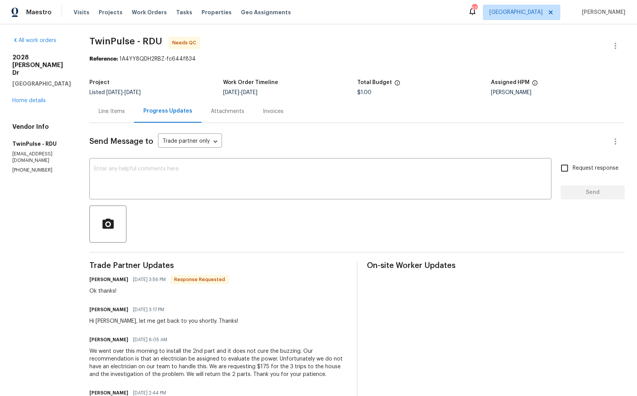 This screenshot has height=396, width=637. Describe the element at coordinates (39, 12) in the screenshot. I see `span: Maestro` at that location.